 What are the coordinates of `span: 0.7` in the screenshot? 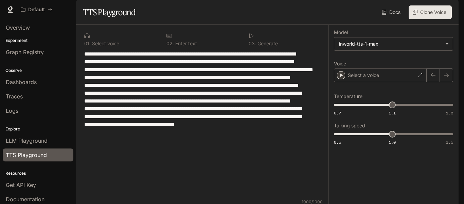 It's located at (337, 112).